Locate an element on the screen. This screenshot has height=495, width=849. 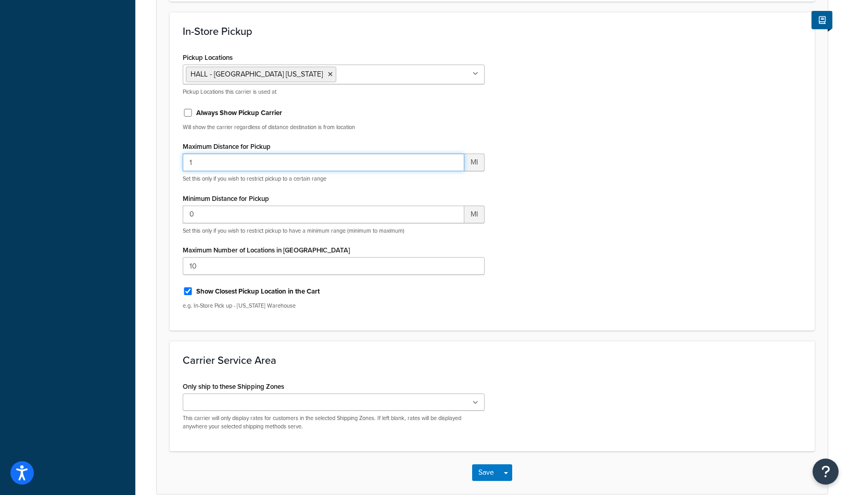
h3: In-Store Pickup is located at coordinates (492, 31).